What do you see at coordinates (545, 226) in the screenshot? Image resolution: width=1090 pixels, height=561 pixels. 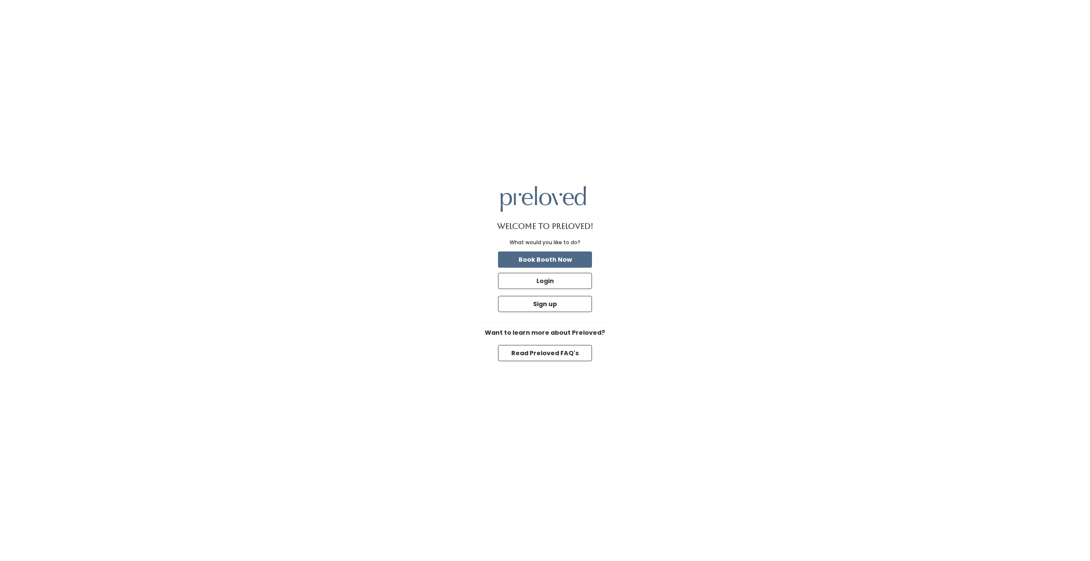 I see `h1: Welcome to Preloved!` at bounding box center [545, 226].